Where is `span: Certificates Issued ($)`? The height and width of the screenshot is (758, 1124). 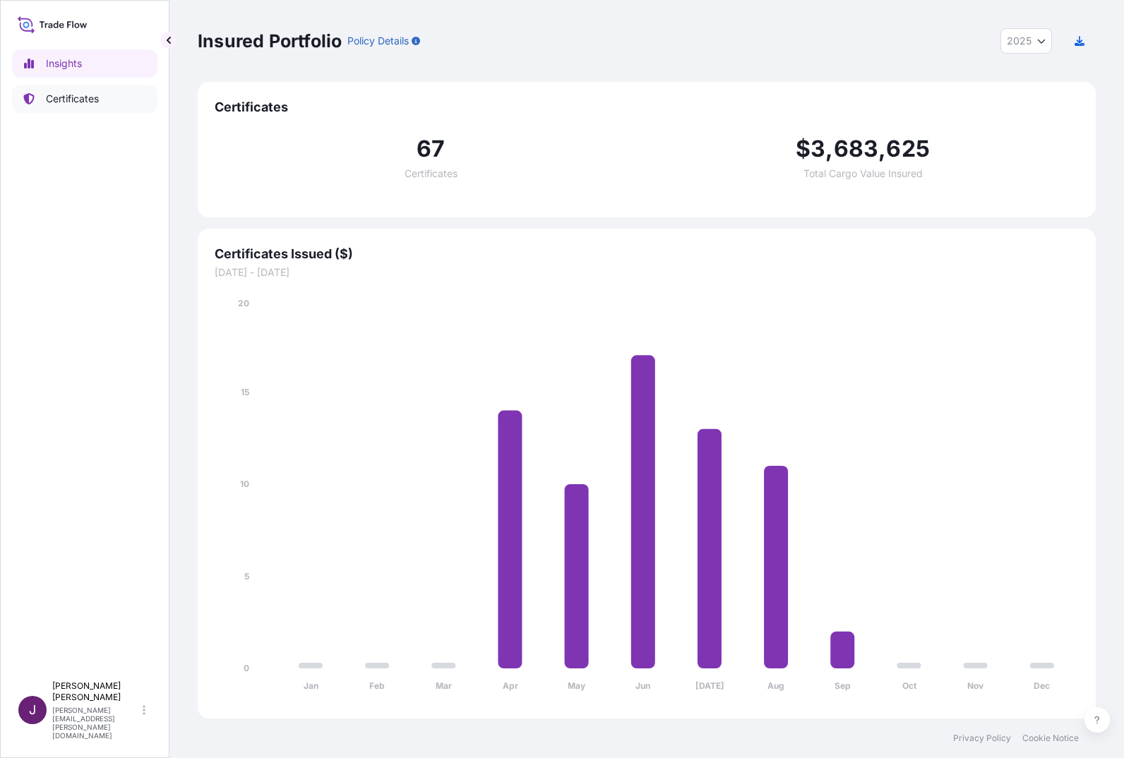 span: Certificates Issued ($) is located at coordinates (647, 254).